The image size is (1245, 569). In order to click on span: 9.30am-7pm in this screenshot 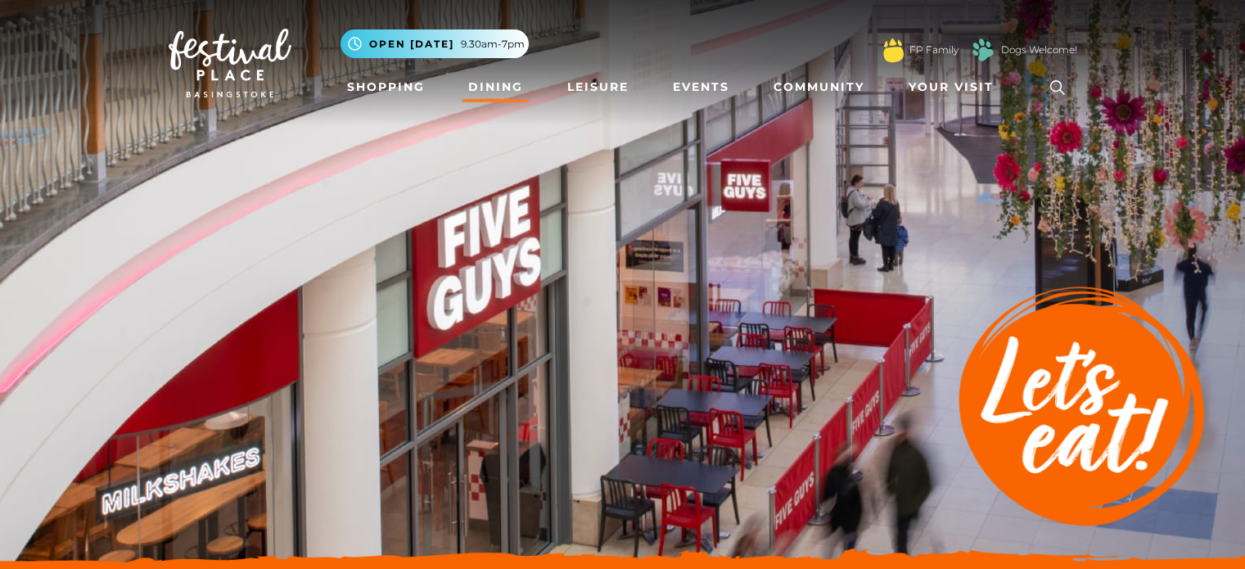, I will do `click(493, 44)`.